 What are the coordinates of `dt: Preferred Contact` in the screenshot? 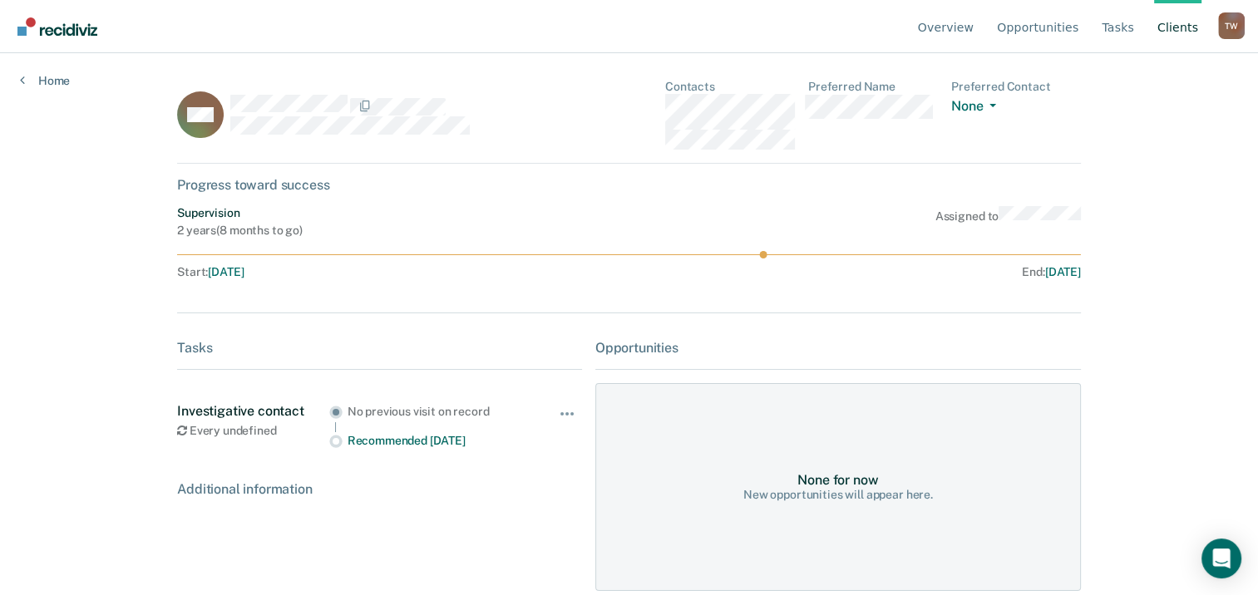 It's located at (1016, 86).